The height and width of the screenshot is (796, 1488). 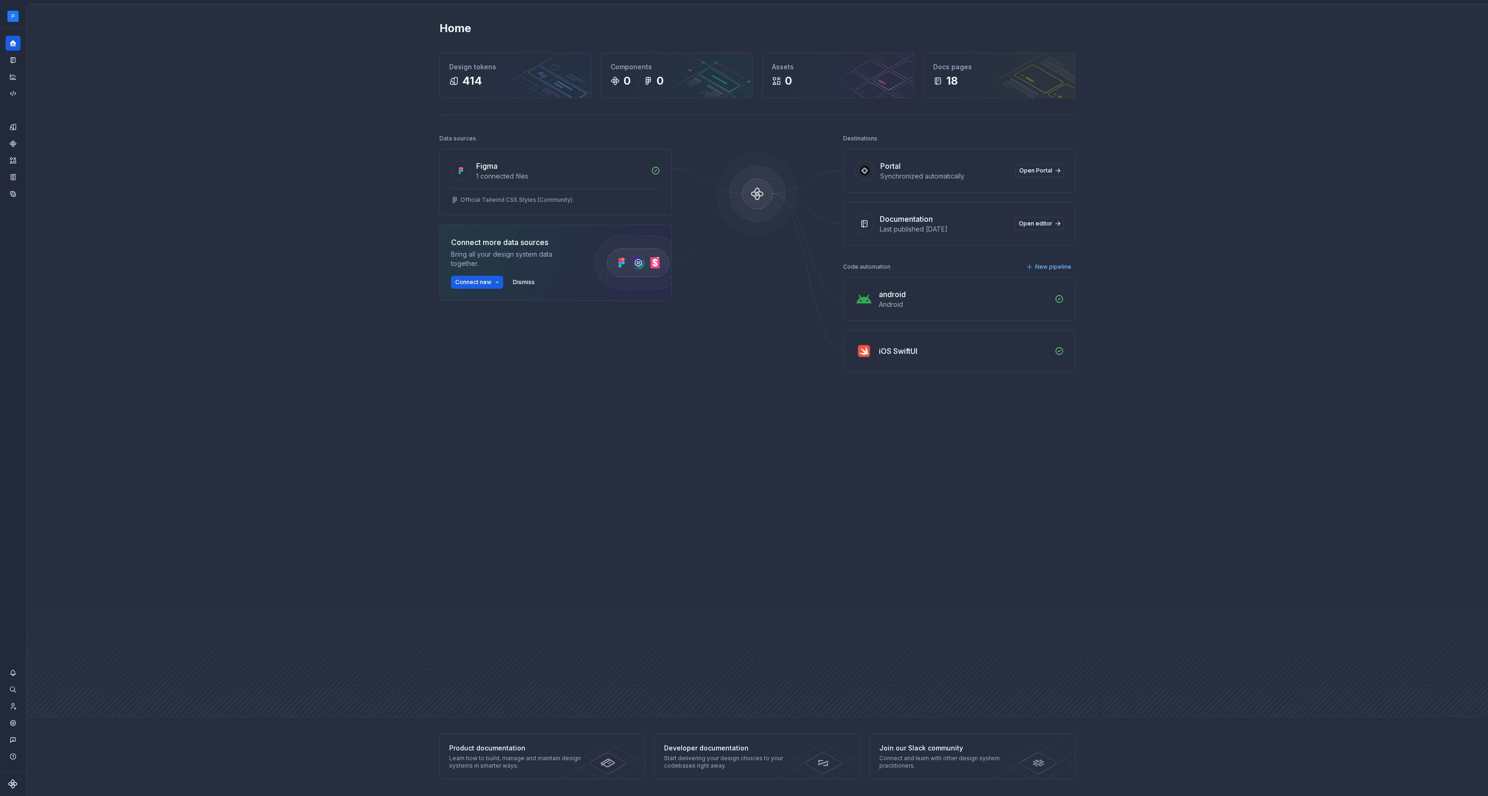 What do you see at coordinates (542, 757) in the screenshot?
I see `a: Product documentationLearn how to build, manage and maintain design systems in smarter ways.` at bounding box center [542, 757].